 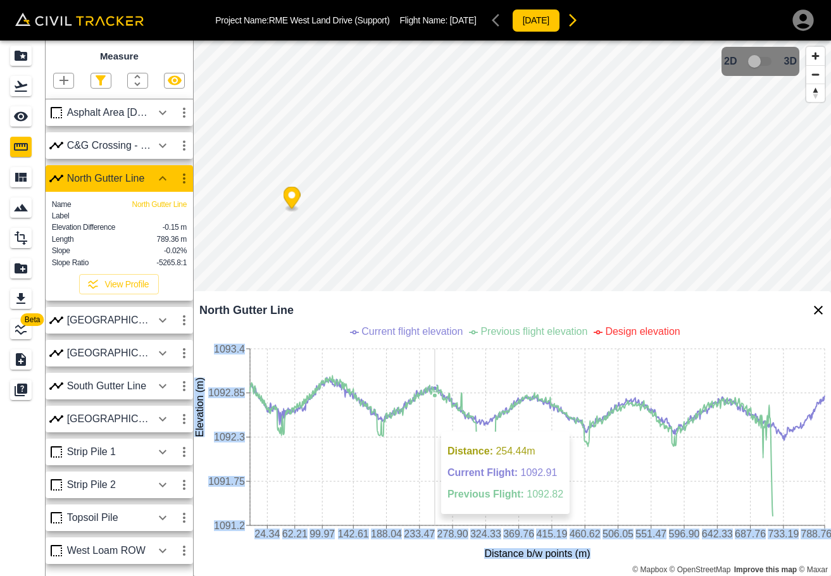 What do you see at coordinates (419, 534) in the screenshot?
I see `tspan: 233.47` at bounding box center [419, 534].